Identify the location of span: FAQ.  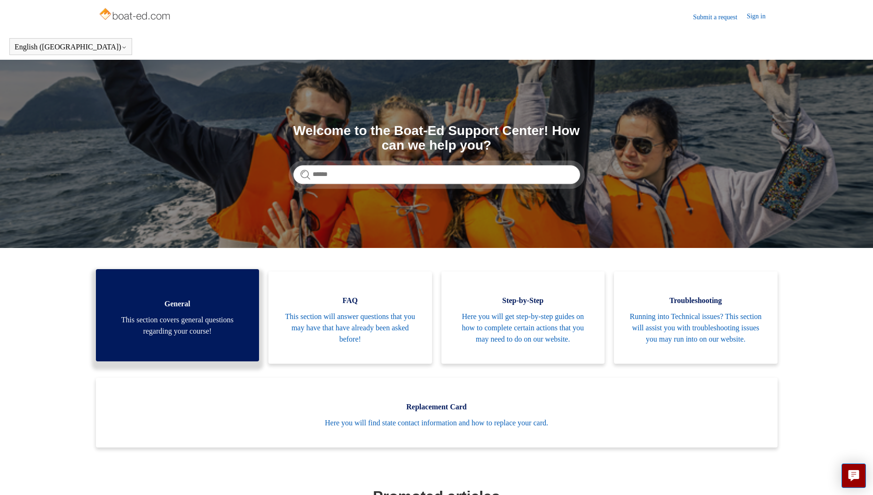
(350, 301).